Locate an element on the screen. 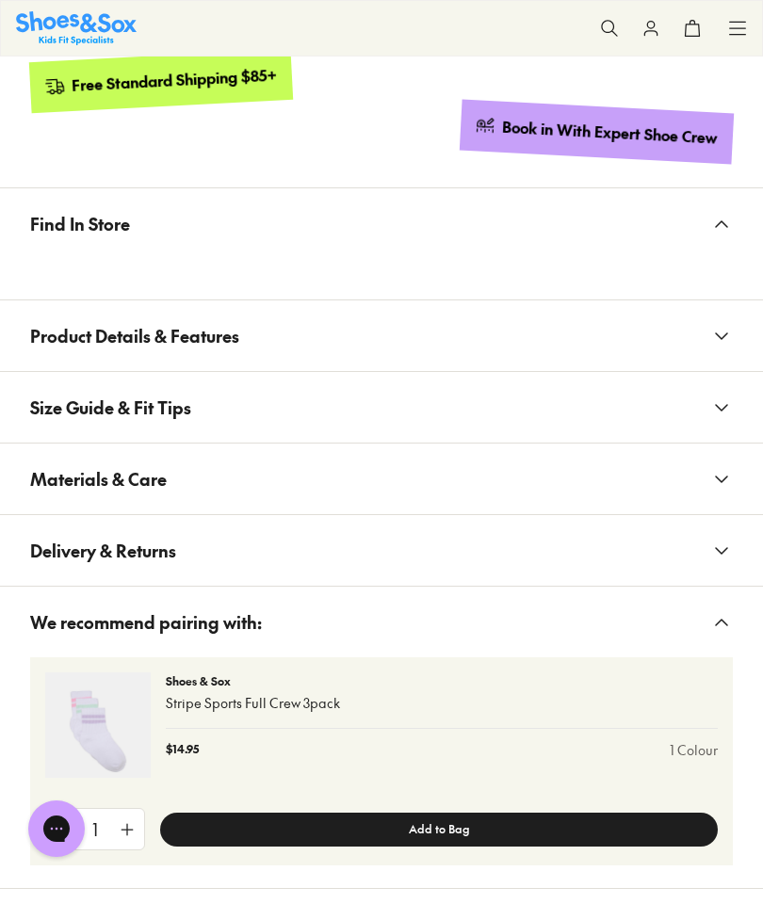 The image size is (763, 920). span: Delivery & Returns is located at coordinates (103, 550).